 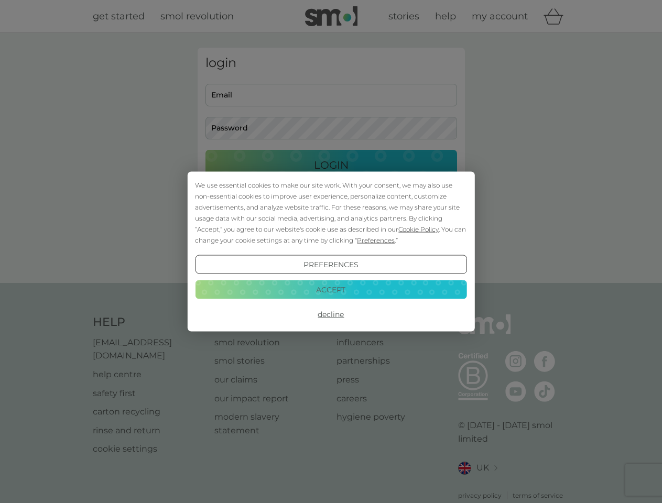 I want to click on div: We use essential cookies to make our site work. With your consent, we may also use non-essential ..., so click(x=331, y=213).